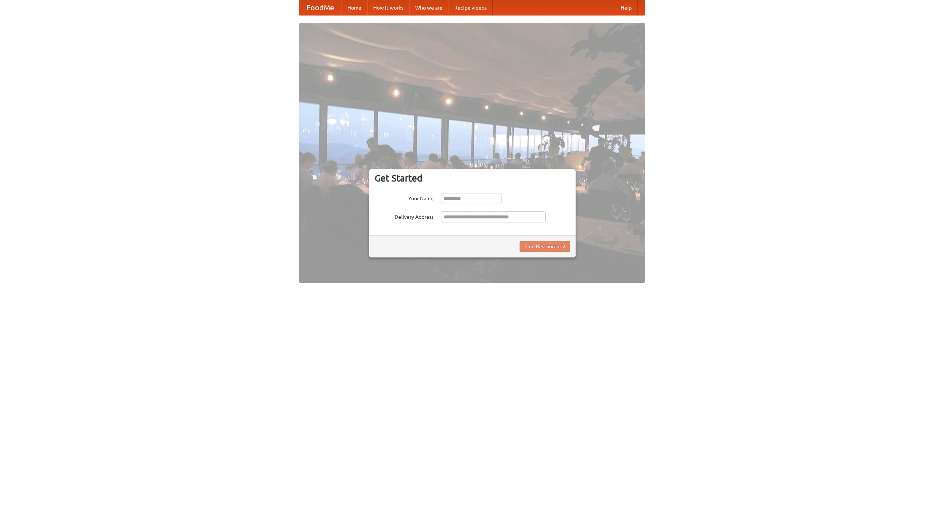 The height and width of the screenshot is (522, 944). What do you see at coordinates (354, 8) in the screenshot?
I see `a: Home` at bounding box center [354, 8].